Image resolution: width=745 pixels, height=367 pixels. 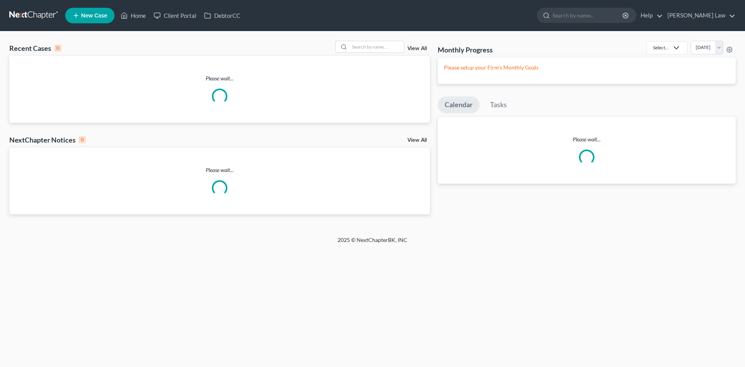 What do you see at coordinates (650, 16) in the screenshot?
I see `a: Help` at bounding box center [650, 16].